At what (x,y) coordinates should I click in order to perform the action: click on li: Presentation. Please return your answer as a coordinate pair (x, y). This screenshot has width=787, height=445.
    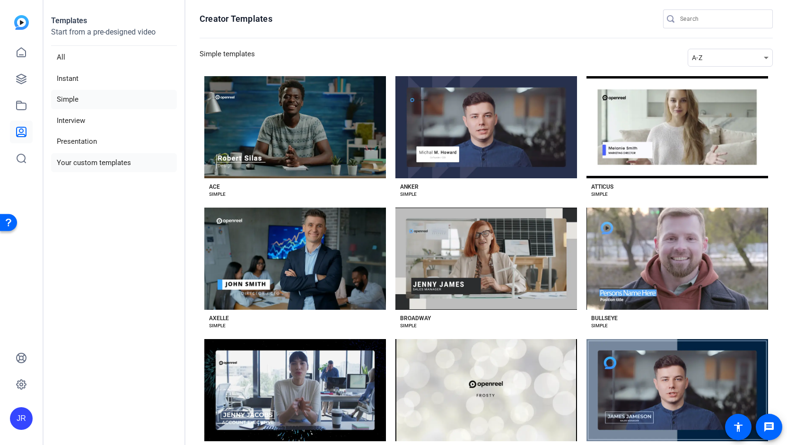
    Looking at the image, I should click on (114, 141).